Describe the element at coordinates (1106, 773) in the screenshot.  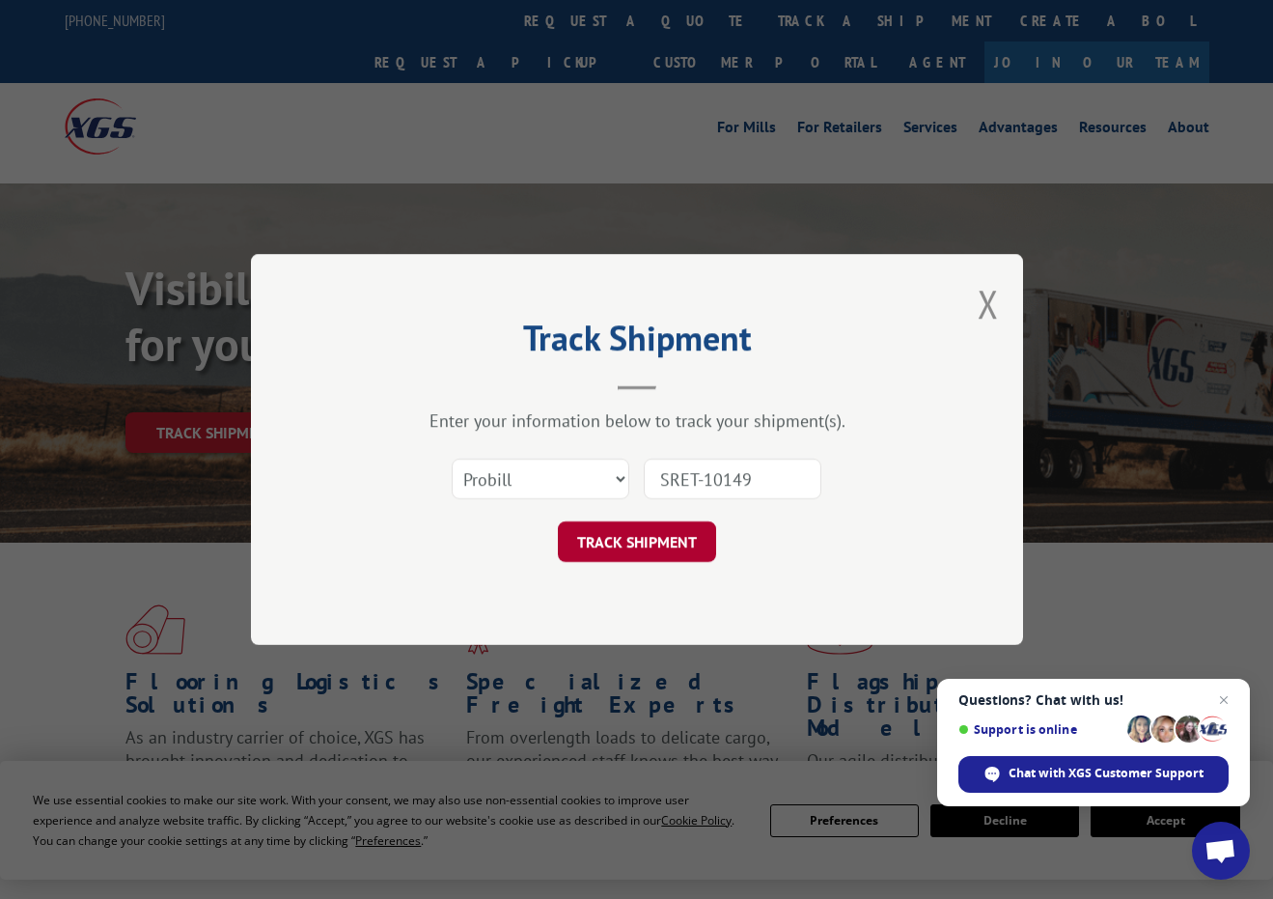
I see `span: Chat with XGS Customer Support` at that location.